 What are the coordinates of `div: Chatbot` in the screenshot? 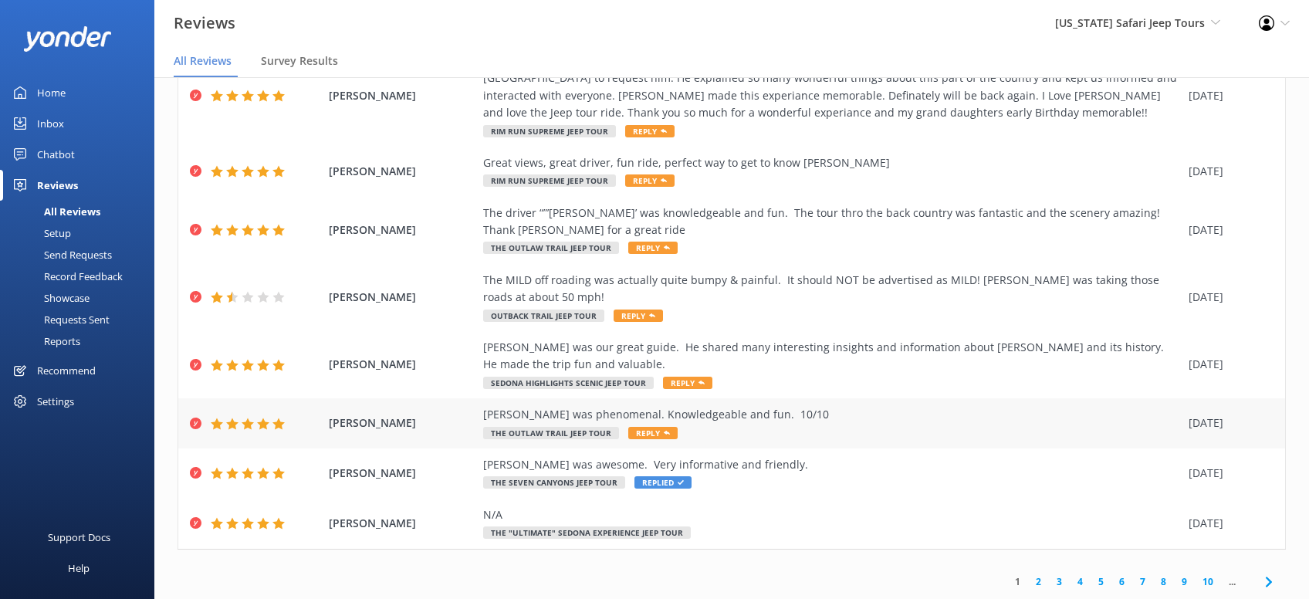 It's located at (56, 154).